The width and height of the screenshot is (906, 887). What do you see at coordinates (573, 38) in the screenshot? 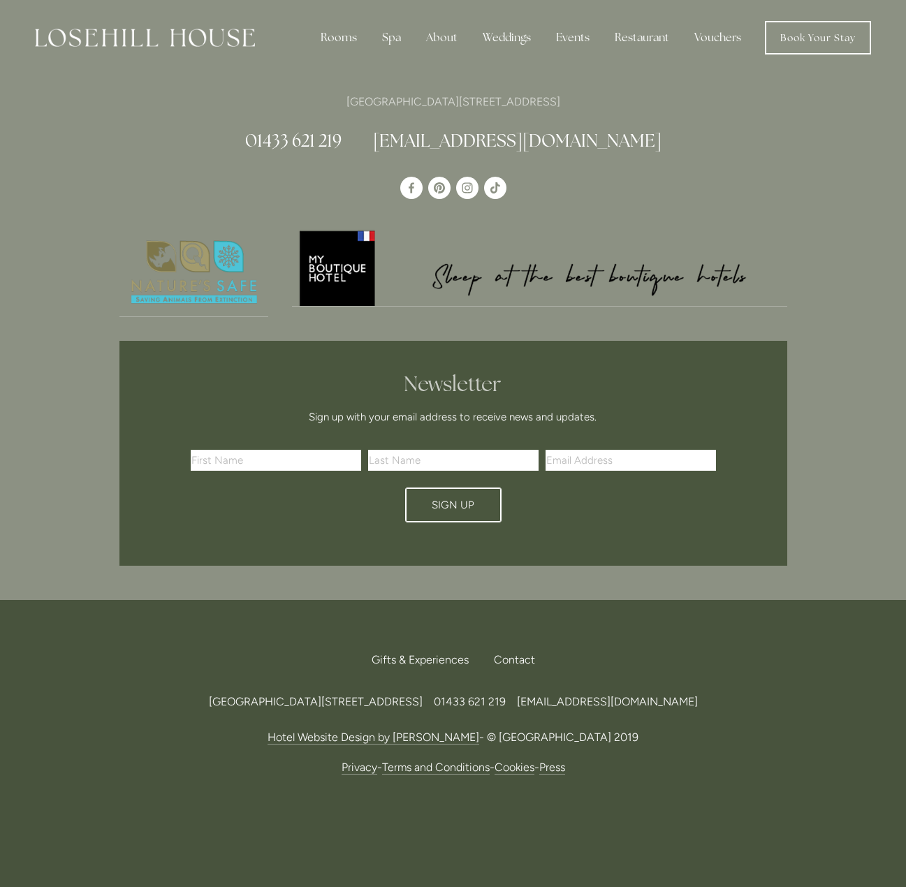
I see `div: Events` at bounding box center [573, 38].